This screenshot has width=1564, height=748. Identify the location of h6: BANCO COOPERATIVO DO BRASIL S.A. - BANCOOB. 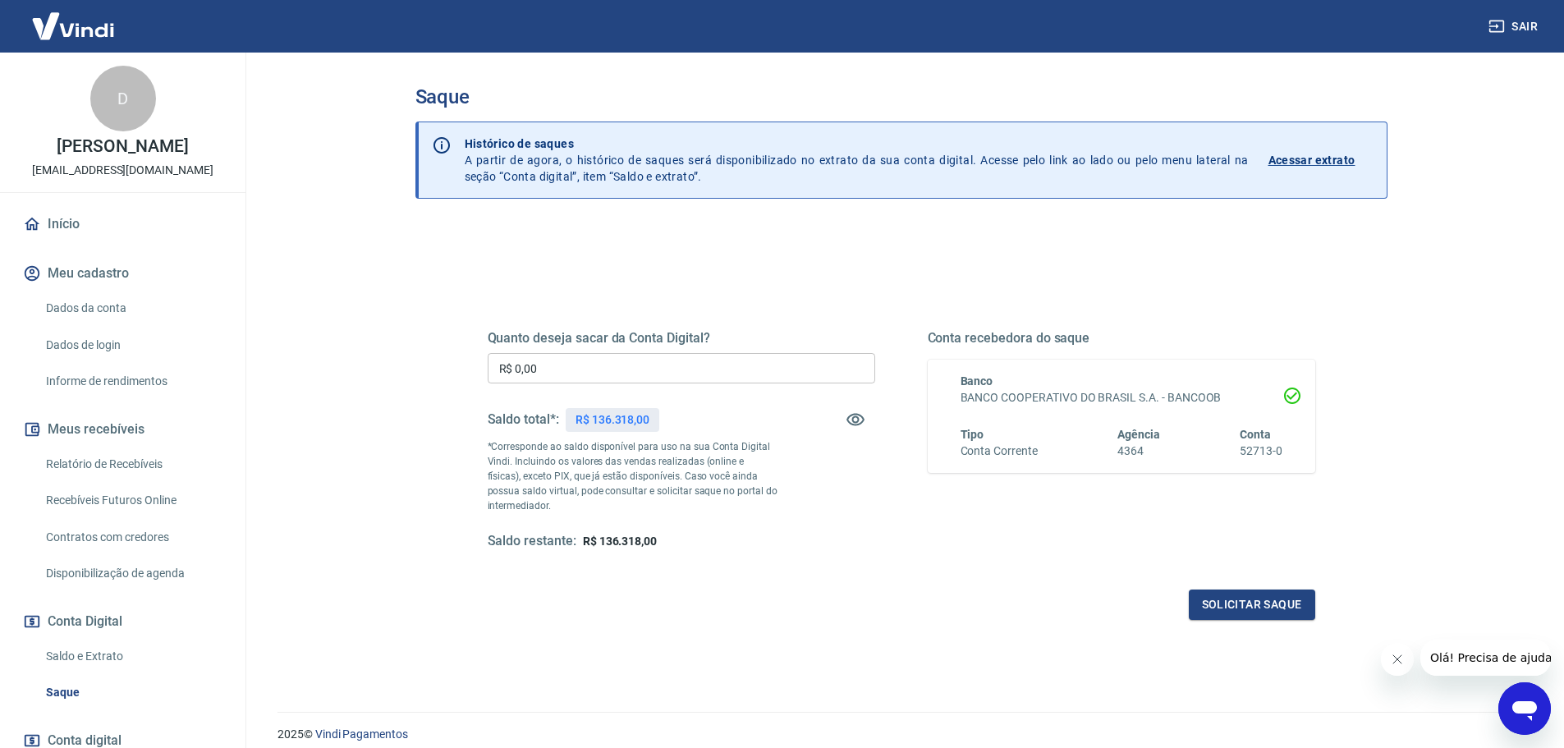
(1121, 397).